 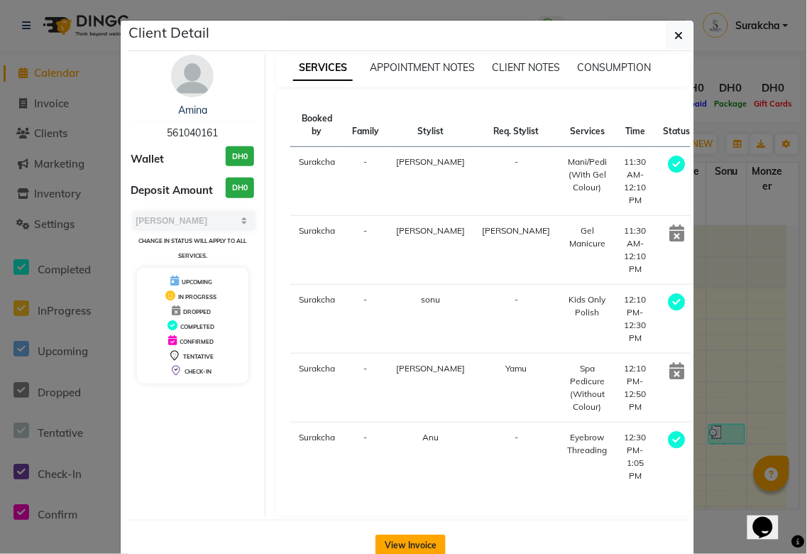 I want to click on span: UPCOMING, so click(x=197, y=282).